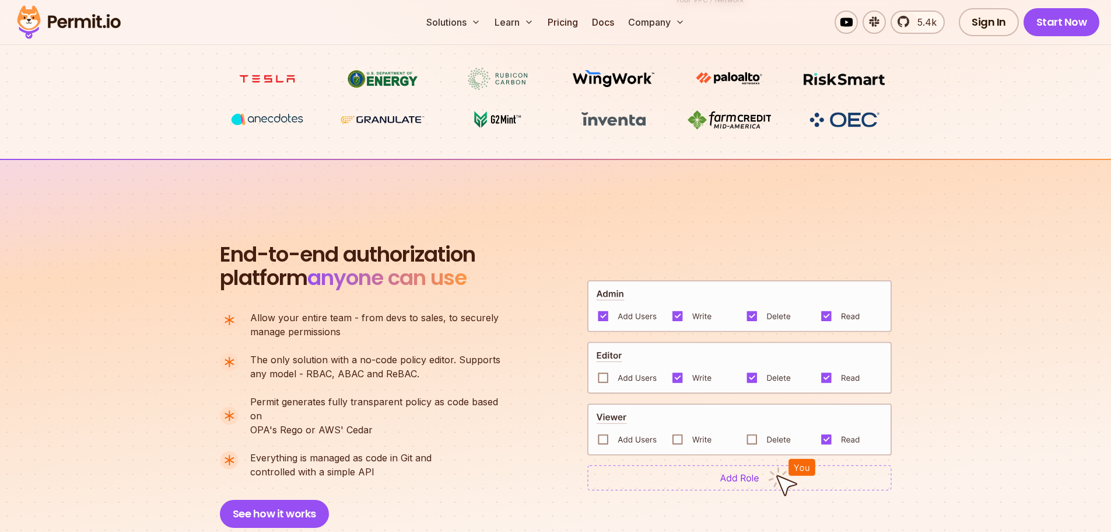 This screenshot has width=1111, height=532. Describe the element at coordinates (845, 79) in the screenshot. I see `img: Risksmart` at that location.